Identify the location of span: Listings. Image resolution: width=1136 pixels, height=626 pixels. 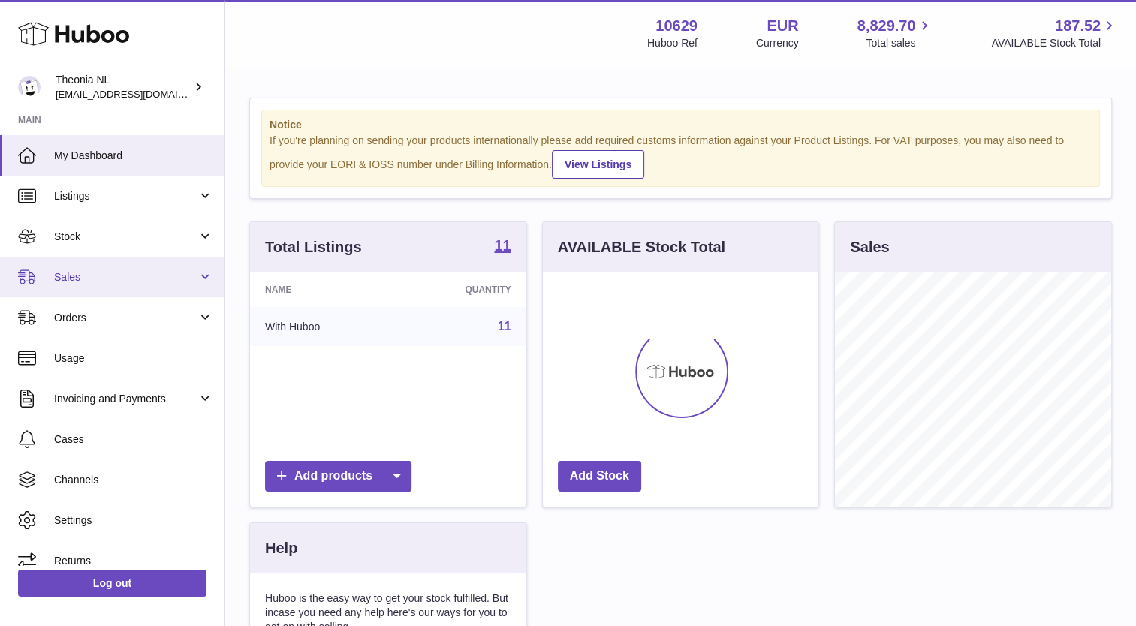
(125, 196).